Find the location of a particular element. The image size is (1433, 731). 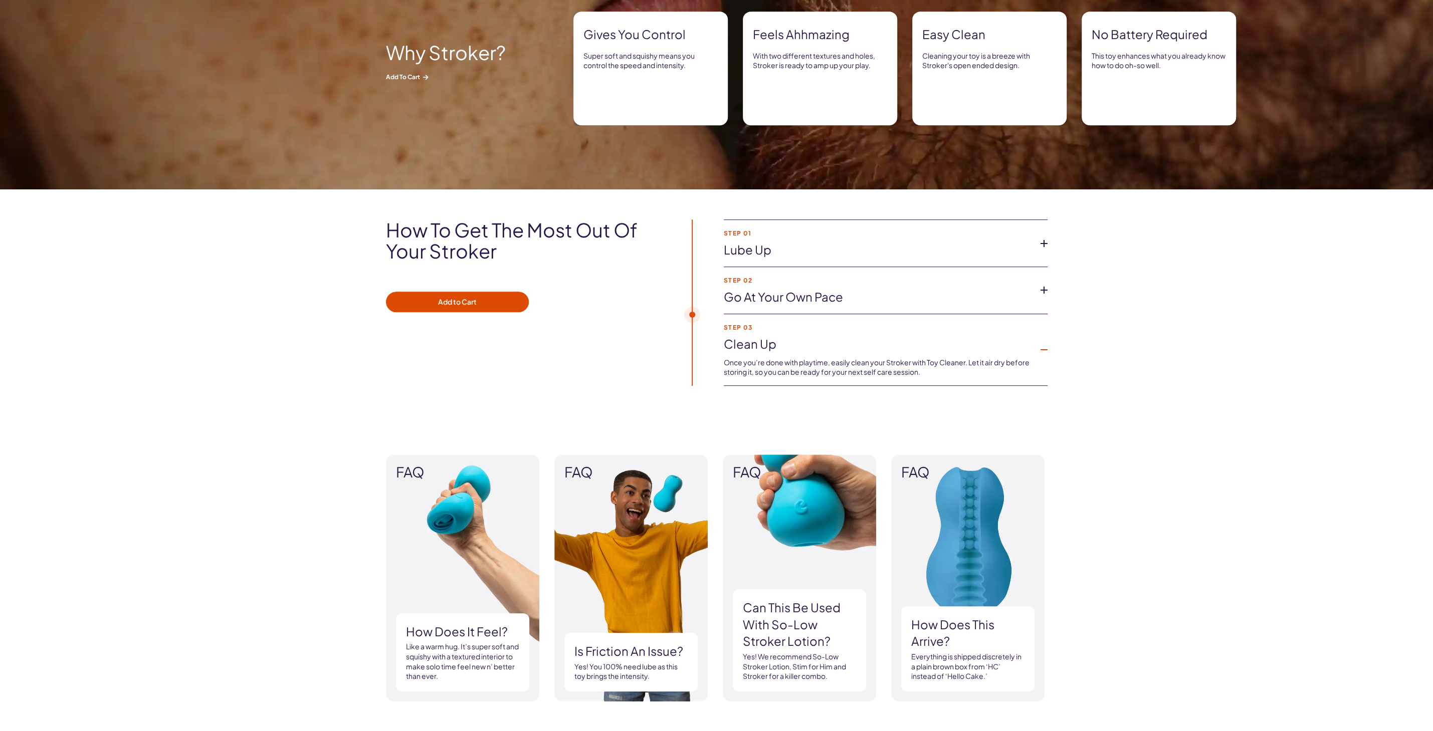

strong: Feels ahhmazing is located at coordinates (820, 35).